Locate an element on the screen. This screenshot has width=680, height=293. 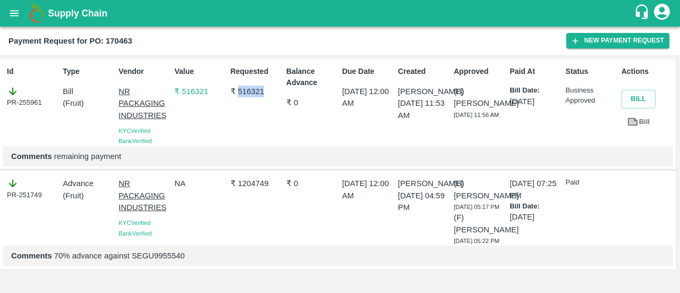
b: Payment Request for PO: 170463 is located at coordinates (70, 41).